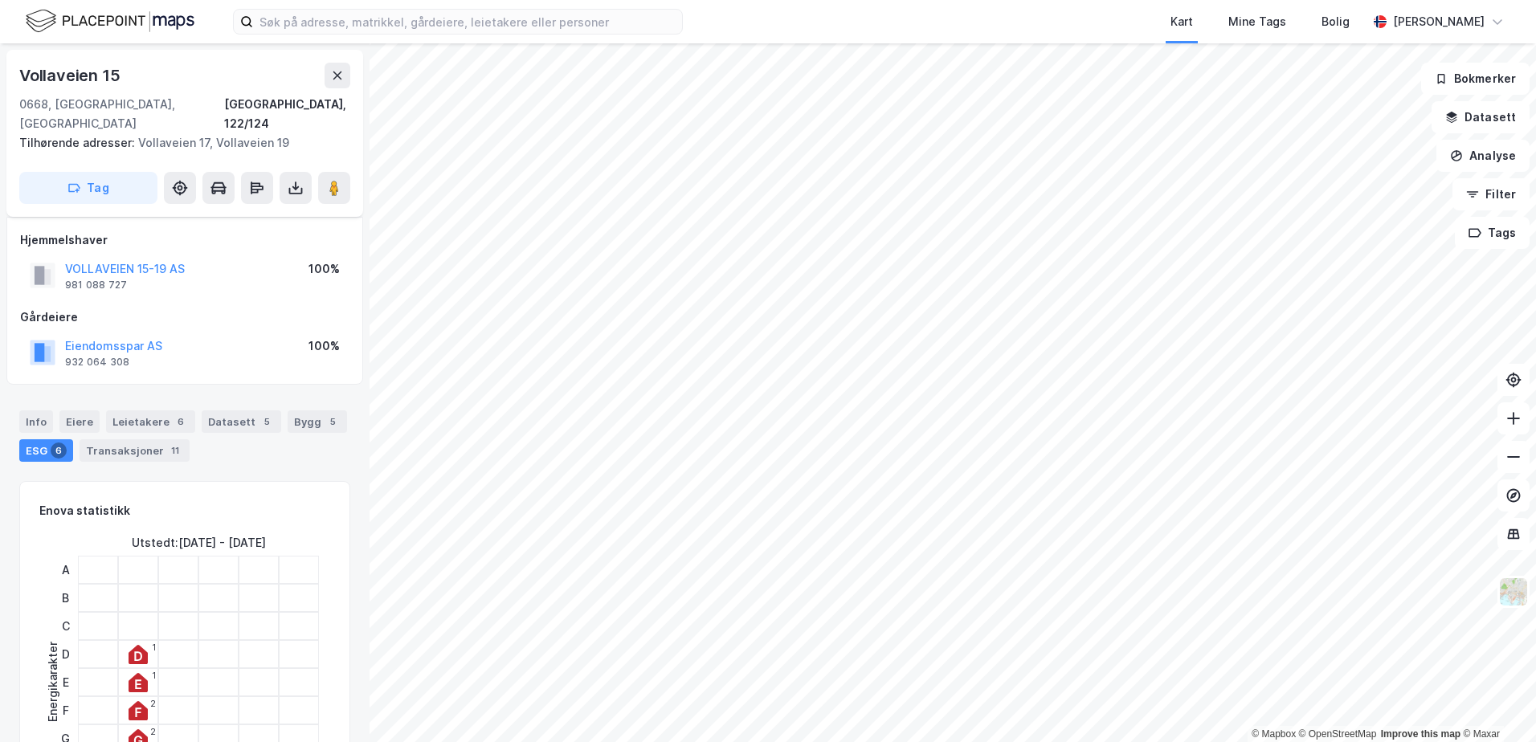  I want to click on div: Bolig, so click(1335, 22).